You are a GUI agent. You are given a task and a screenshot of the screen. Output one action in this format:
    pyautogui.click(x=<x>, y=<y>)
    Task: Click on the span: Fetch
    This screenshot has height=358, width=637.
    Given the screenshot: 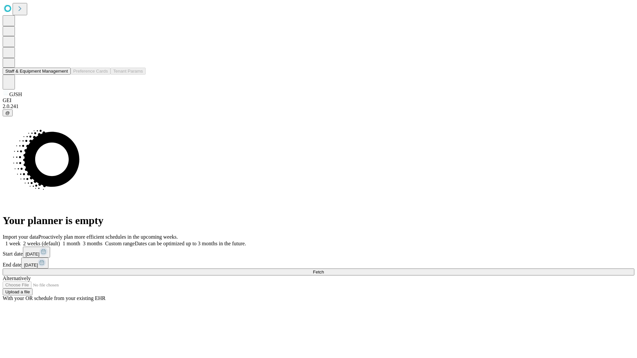 What is the action you would take?
    pyautogui.click(x=318, y=272)
    